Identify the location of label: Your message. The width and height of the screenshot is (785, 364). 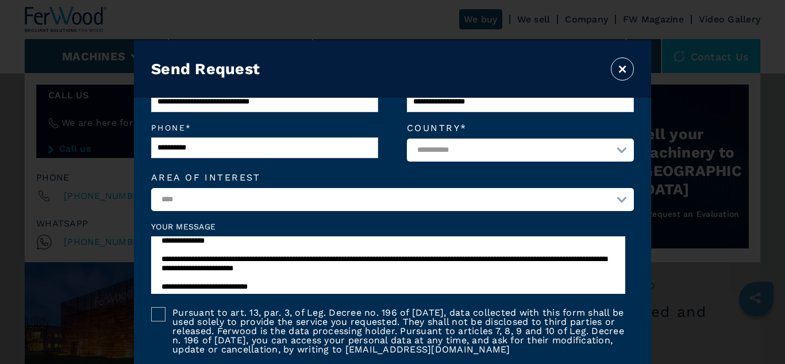
(392, 226).